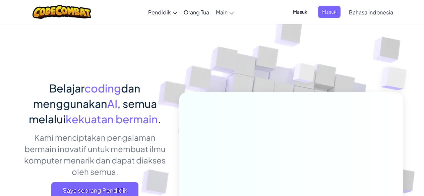  What do you see at coordinates (163, 12) in the screenshot?
I see `a: Pendidik` at bounding box center [163, 12].